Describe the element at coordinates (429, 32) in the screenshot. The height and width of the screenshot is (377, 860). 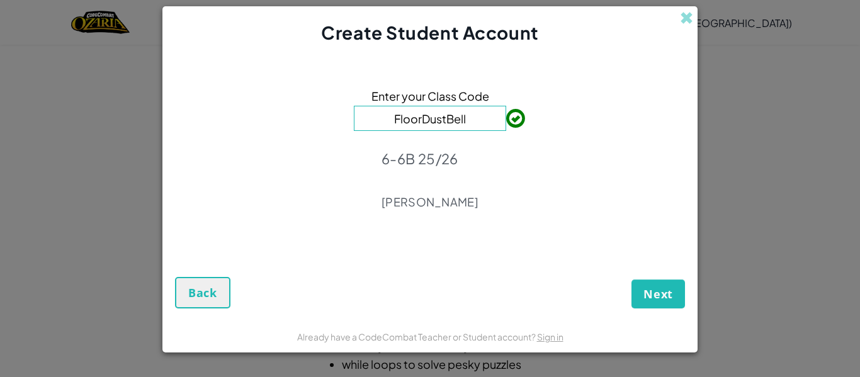
I see `span: Create Student Account` at that location.